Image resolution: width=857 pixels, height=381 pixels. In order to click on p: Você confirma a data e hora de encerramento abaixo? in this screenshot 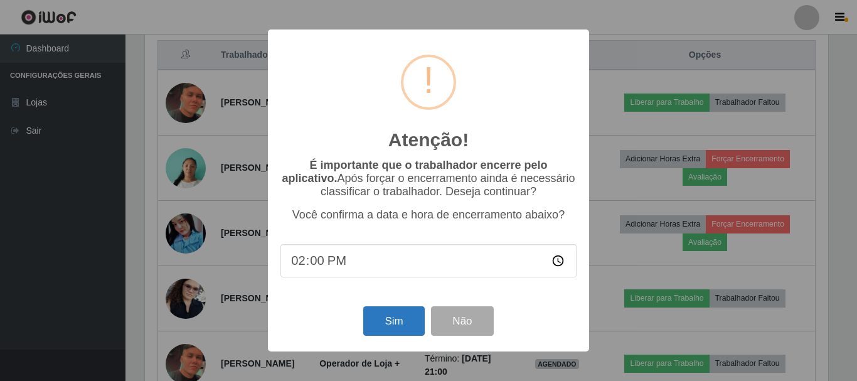, I will do `click(429, 215)`.